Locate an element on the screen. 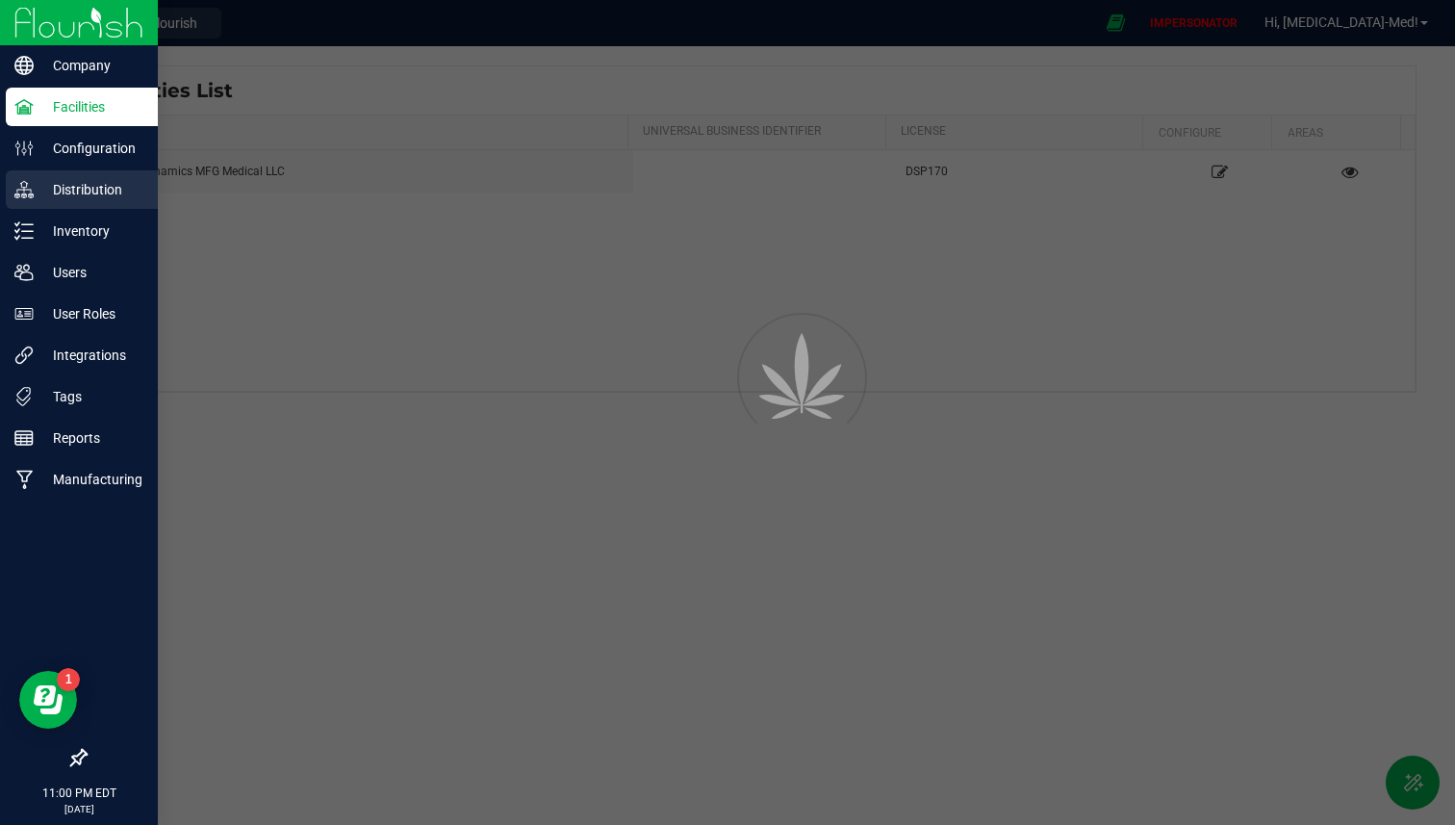 The image size is (1455, 825). inline-svg: Inventory is located at coordinates (24, 231).